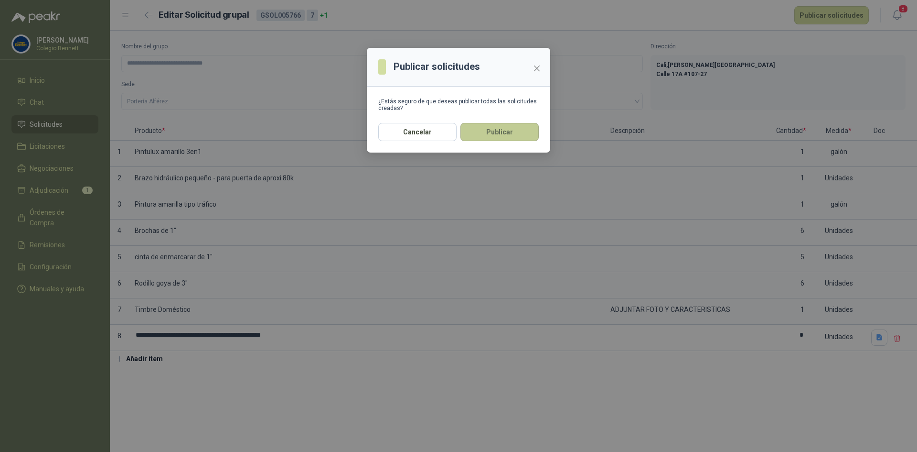 This screenshot has height=452, width=917. I want to click on button: Close, so click(537, 68).